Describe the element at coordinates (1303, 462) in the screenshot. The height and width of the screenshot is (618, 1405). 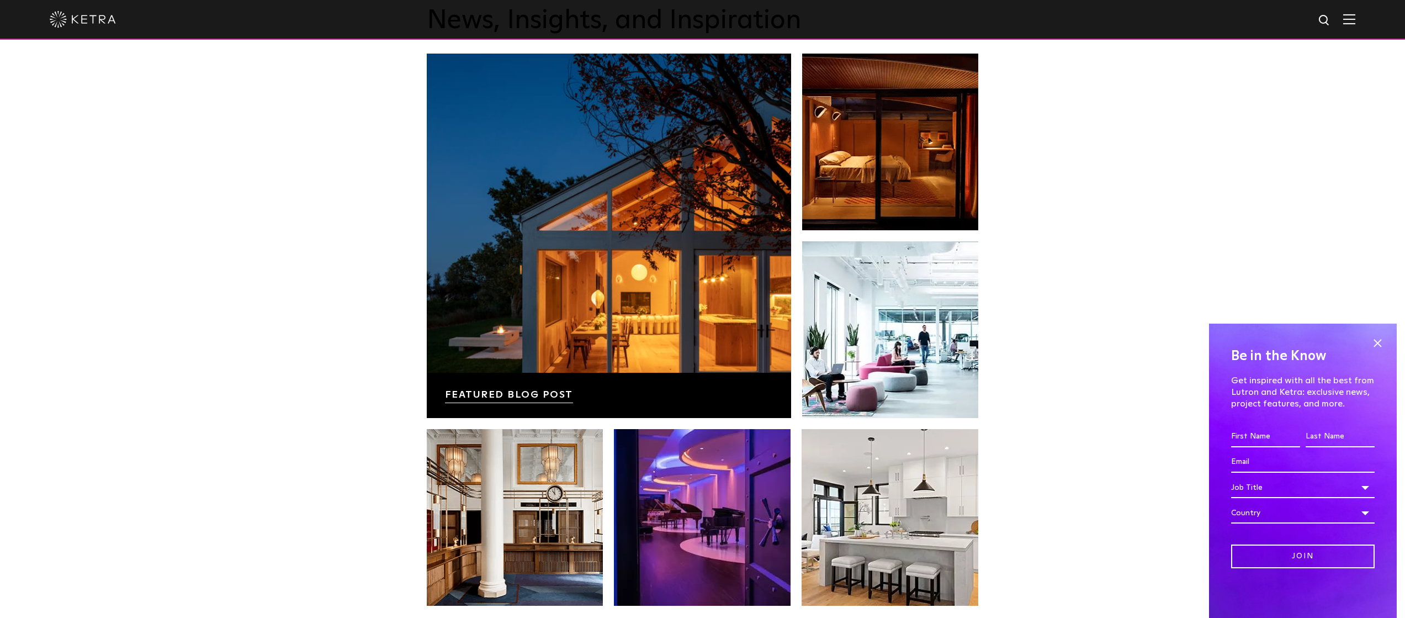
I see `input: Email` at that location.